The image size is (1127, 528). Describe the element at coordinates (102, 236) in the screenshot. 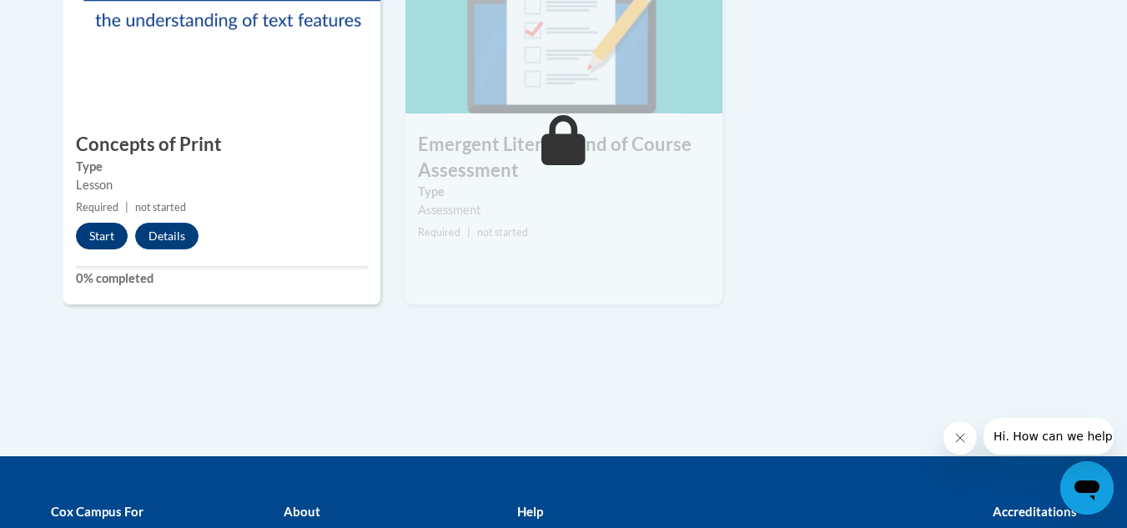

I see `button: Start` at that location.